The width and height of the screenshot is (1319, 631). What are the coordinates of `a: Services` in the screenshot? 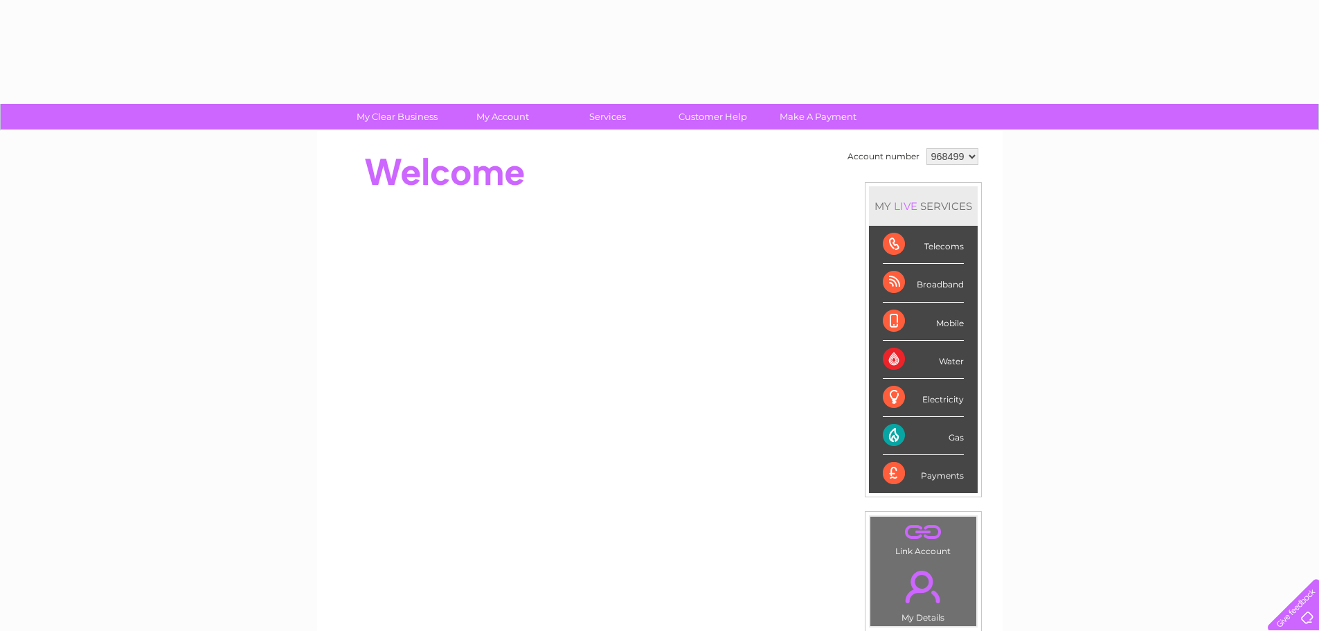 It's located at (607, 116).